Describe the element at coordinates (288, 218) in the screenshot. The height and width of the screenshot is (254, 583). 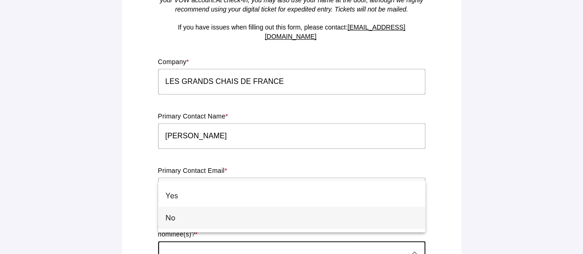
I see `div: No` at that location.